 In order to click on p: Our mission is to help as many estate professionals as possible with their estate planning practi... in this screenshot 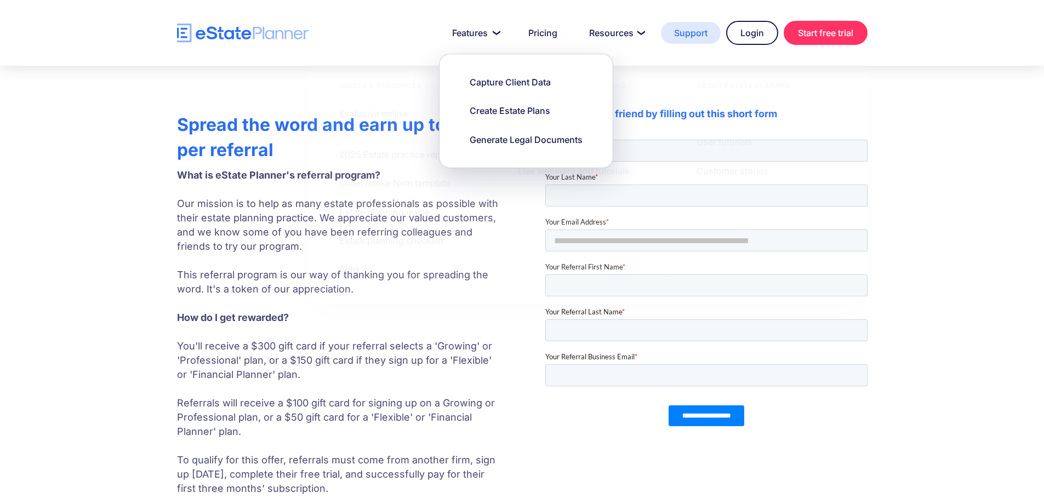, I will do `click(339, 332)`.